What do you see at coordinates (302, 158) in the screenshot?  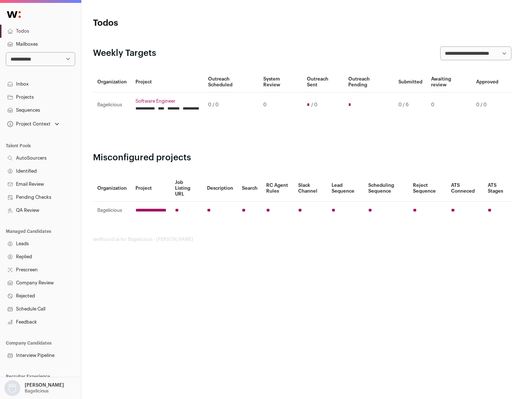 I see `h2: Misconfigured projects` at bounding box center [302, 158].